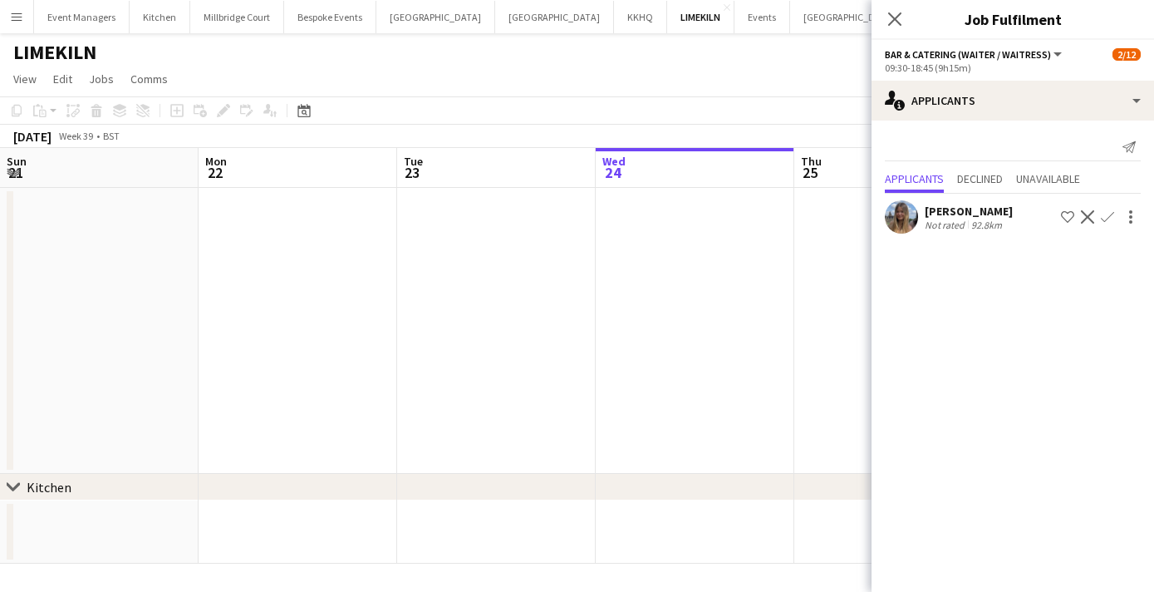 The width and height of the screenshot is (1154, 592). Describe the element at coordinates (701, 17) in the screenshot. I see `button: LIMEKILN` at that location.